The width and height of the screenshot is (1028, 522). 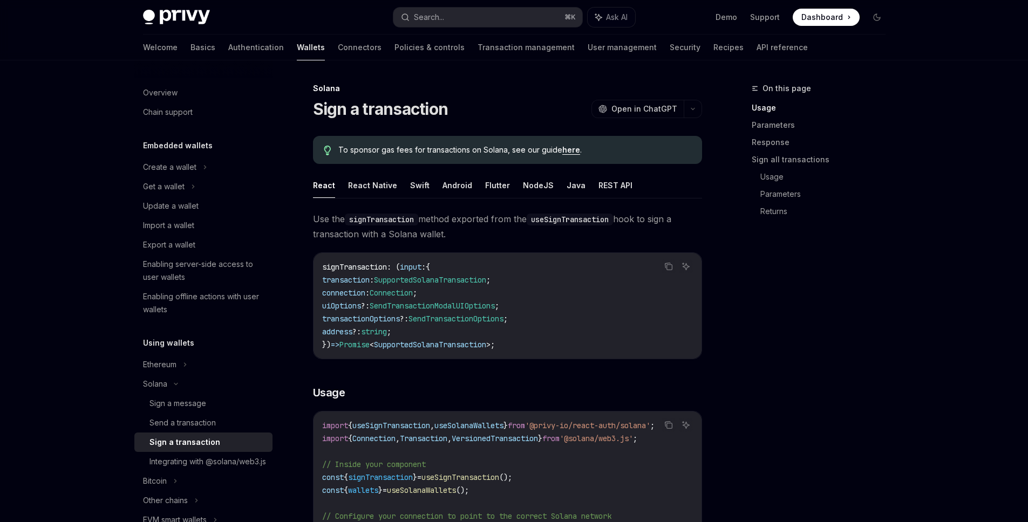 I want to click on span: Open in ChatGPT, so click(x=644, y=109).